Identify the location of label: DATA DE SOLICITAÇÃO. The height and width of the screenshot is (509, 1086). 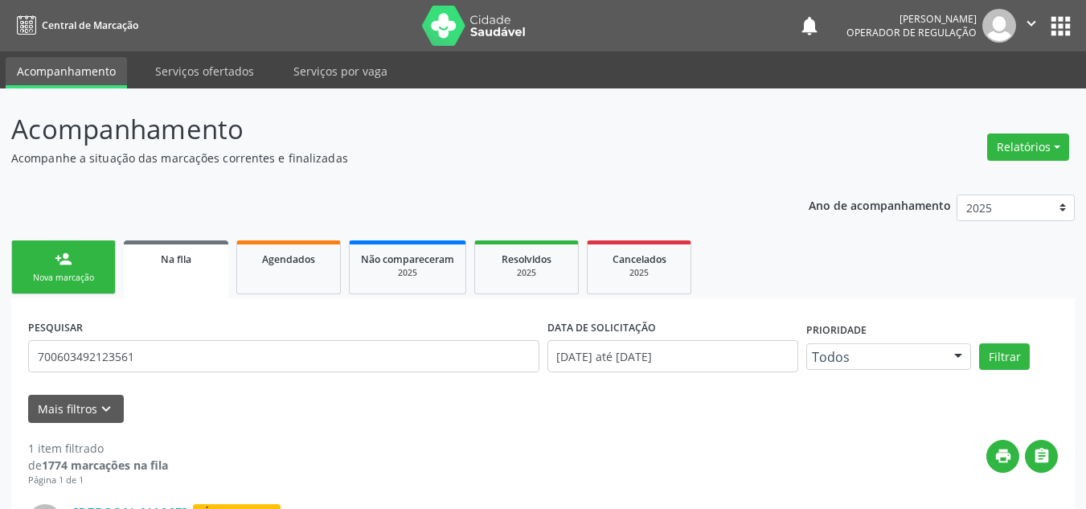
(601, 327).